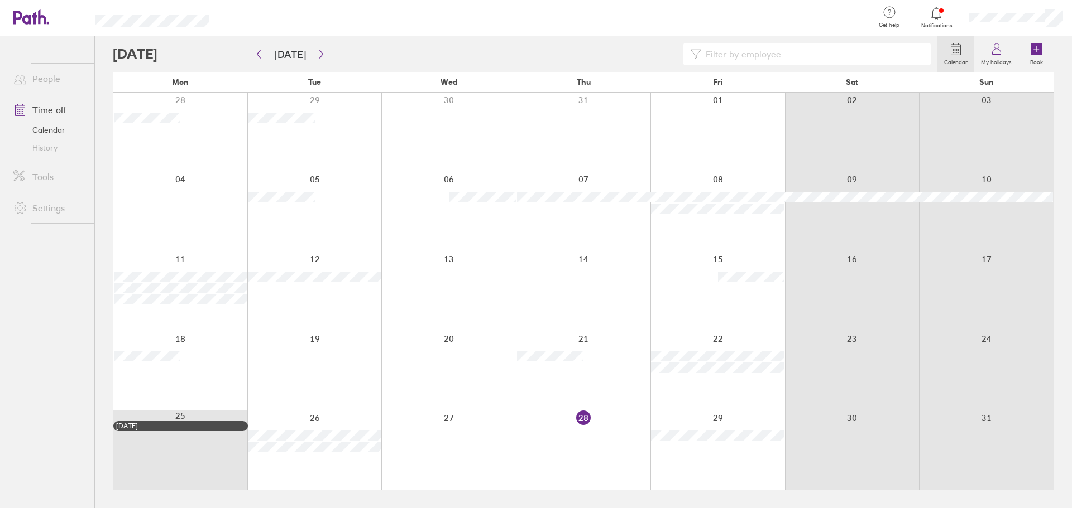  I want to click on a: History, so click(49, 148).